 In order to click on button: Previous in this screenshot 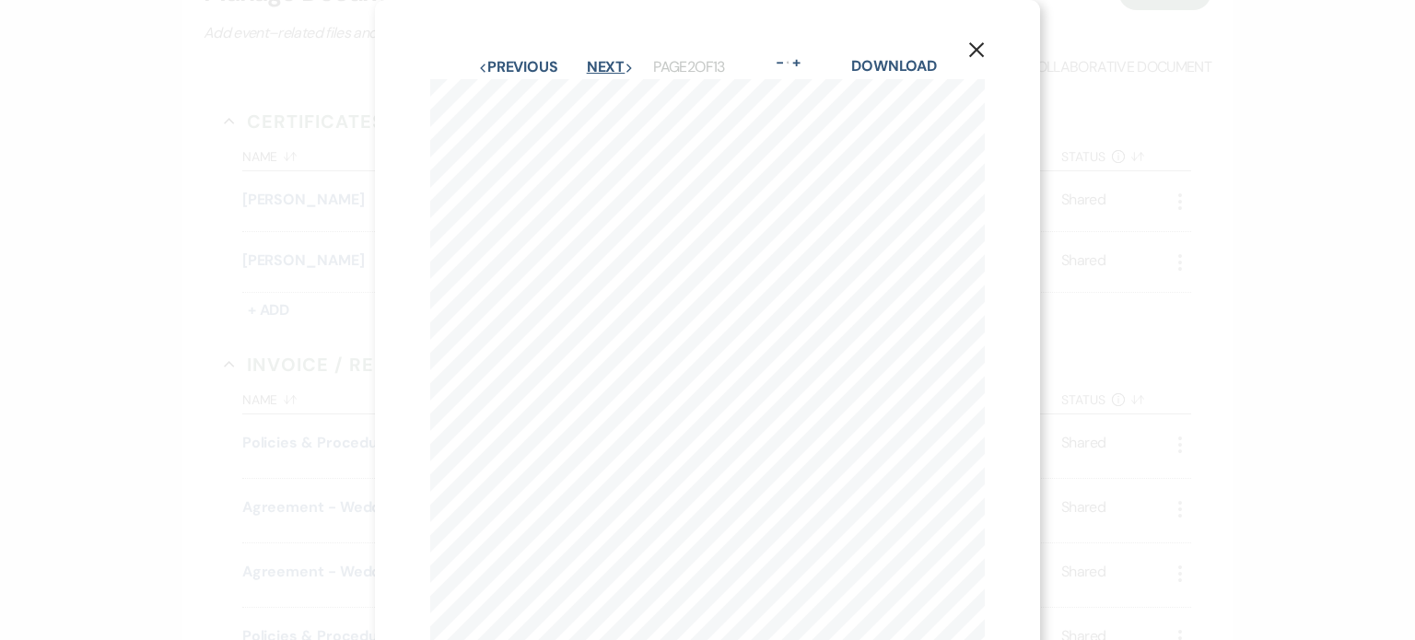, I will do `click(518, 67)`.